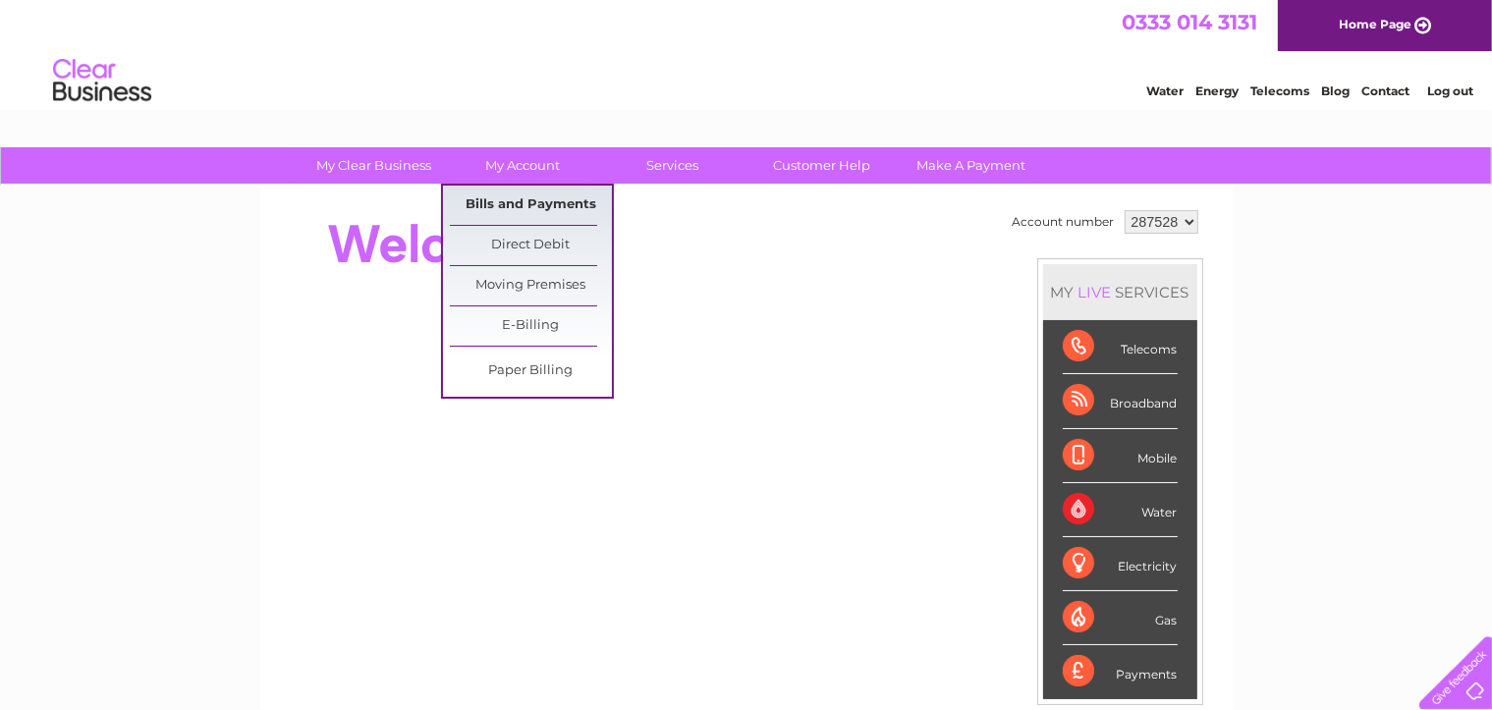 This screenshot has width=1492, height=710. Describe the element at coordinates (373, 165) in the screenshot. I see `a: My Clear Business` at that location.